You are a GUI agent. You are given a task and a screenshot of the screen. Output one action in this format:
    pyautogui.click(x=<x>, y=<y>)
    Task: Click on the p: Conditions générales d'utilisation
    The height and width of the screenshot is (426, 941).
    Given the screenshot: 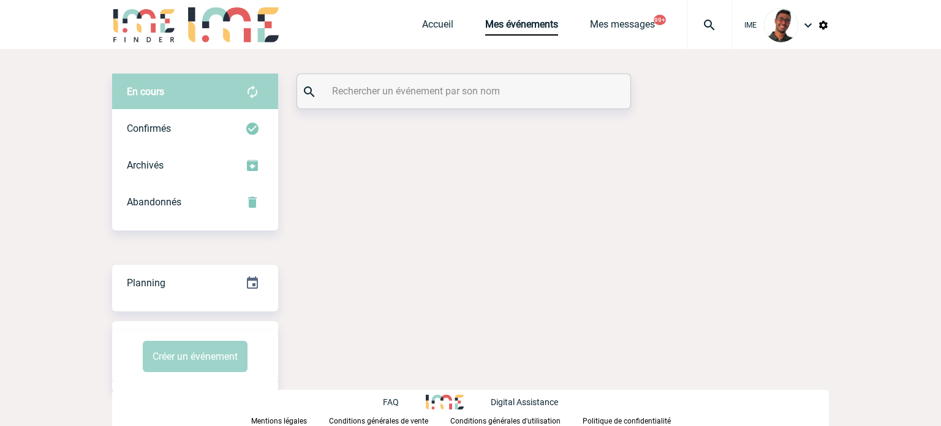 What is the action you would take?
    pyautogui.click(x=506, y=421)
    